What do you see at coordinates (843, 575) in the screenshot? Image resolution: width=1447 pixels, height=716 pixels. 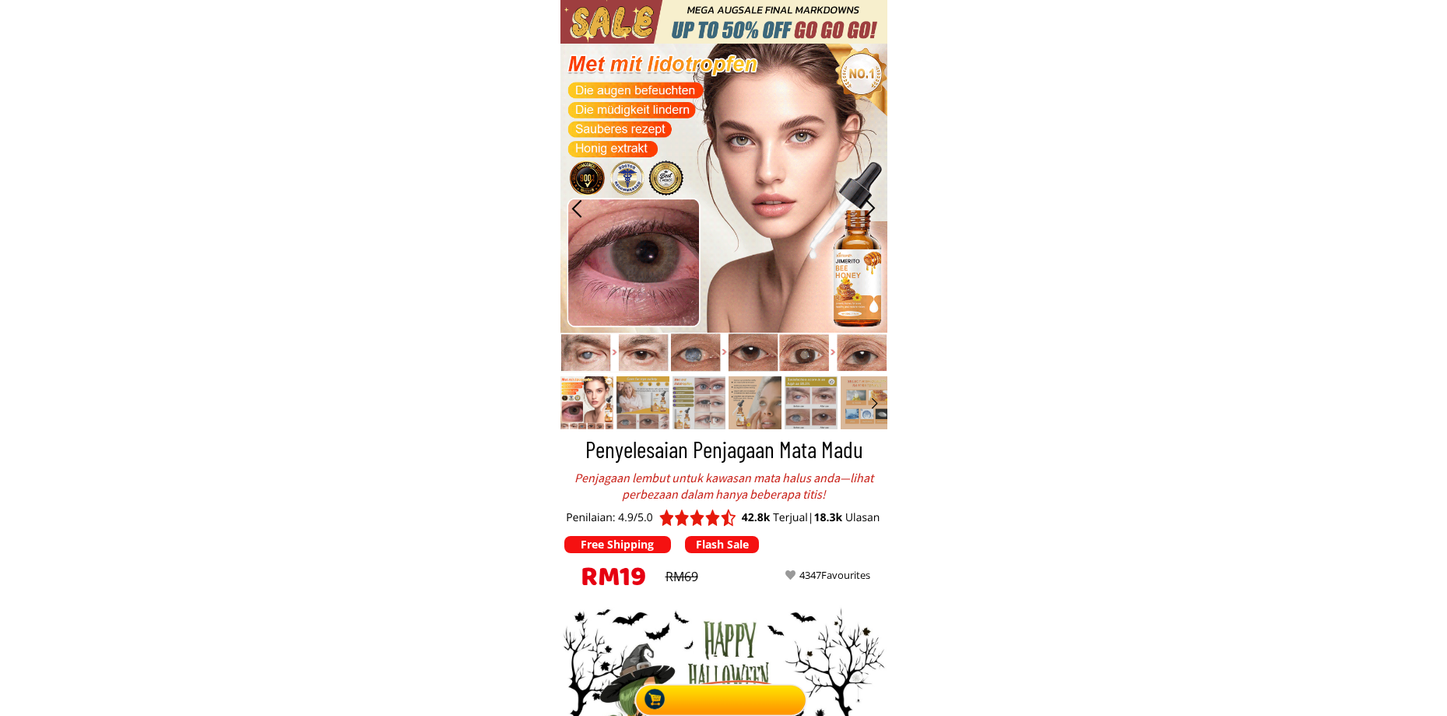 I see `div: 4347Favourites` at bounding box center [843, 575].